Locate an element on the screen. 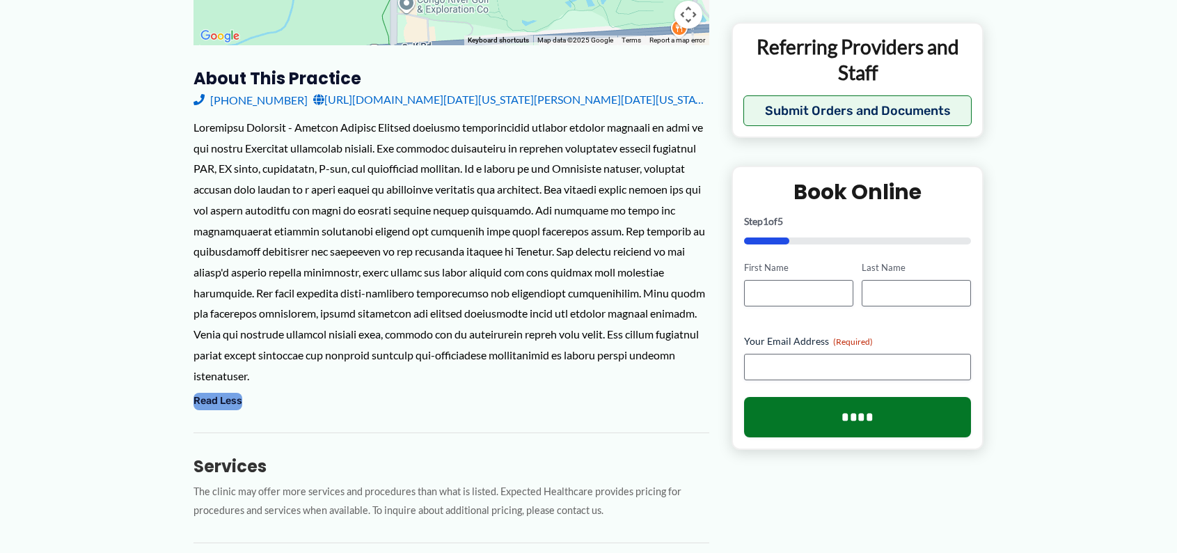 This screenshot has height=553, width=1177. button: Map camera controls is located at coordinates (688, 15).